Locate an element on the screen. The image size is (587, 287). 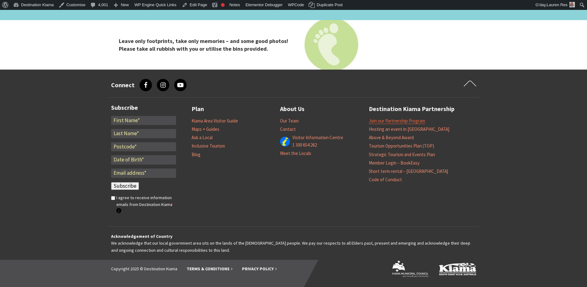
a: Our Team is located at coordinates (289, 121).